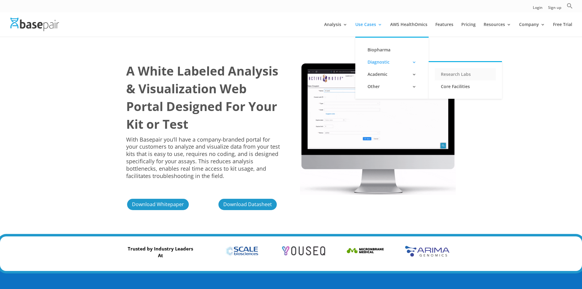 The image size is (582, 289). What do you see at coordinates (563, 29) in the screenshot?
I see `a: Free Trial` at bounding box center [563, 29].